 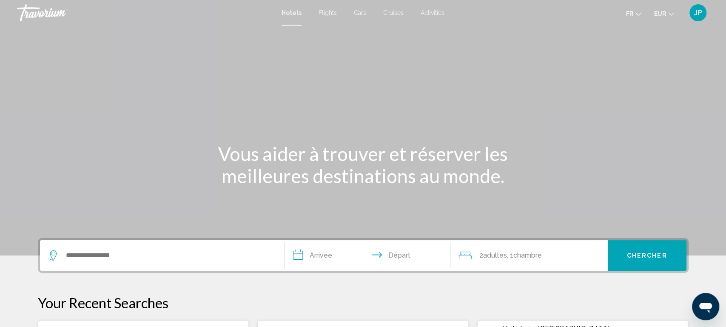 What do you see at coordinates (634, 13) in the screenshot?
I see `button: Change language` at bounding box center [634, 13].